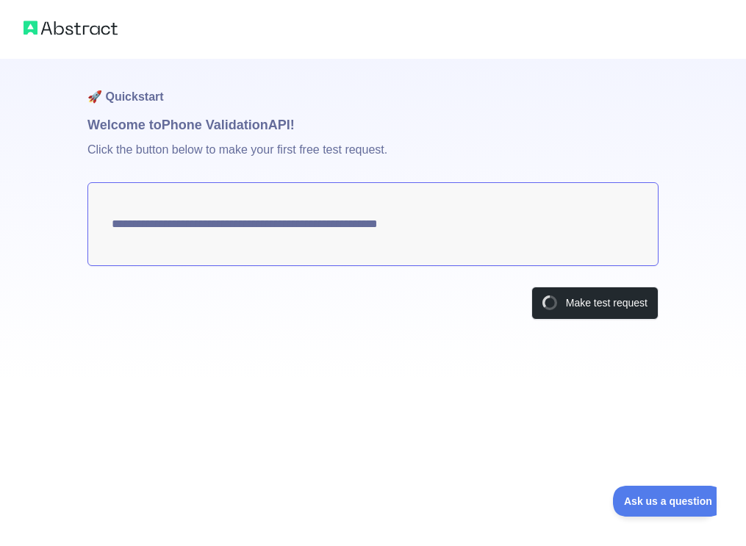 This screenshot has width=746, height=546. I want to click on button: Make test request, so click(595, 303).